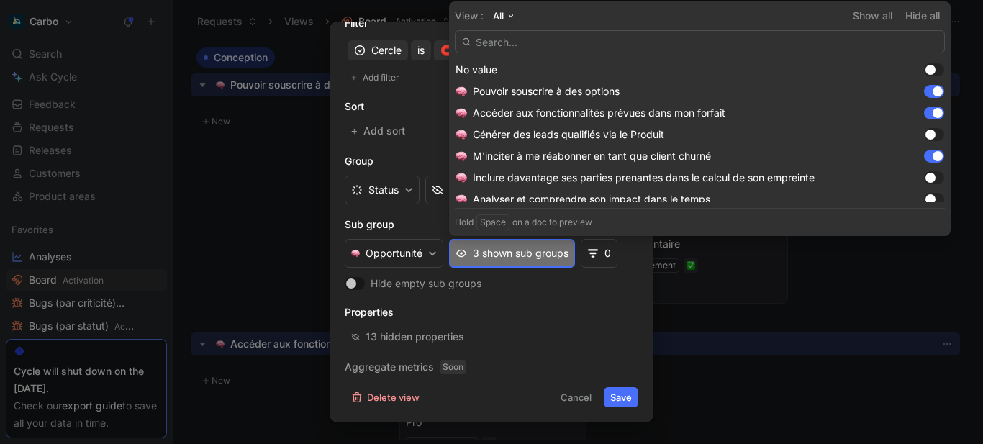 This screenshot has width=983, height=444. Describe the element at coordinates (699, 42) in the screenshot. I see `input: Search...` at that location.